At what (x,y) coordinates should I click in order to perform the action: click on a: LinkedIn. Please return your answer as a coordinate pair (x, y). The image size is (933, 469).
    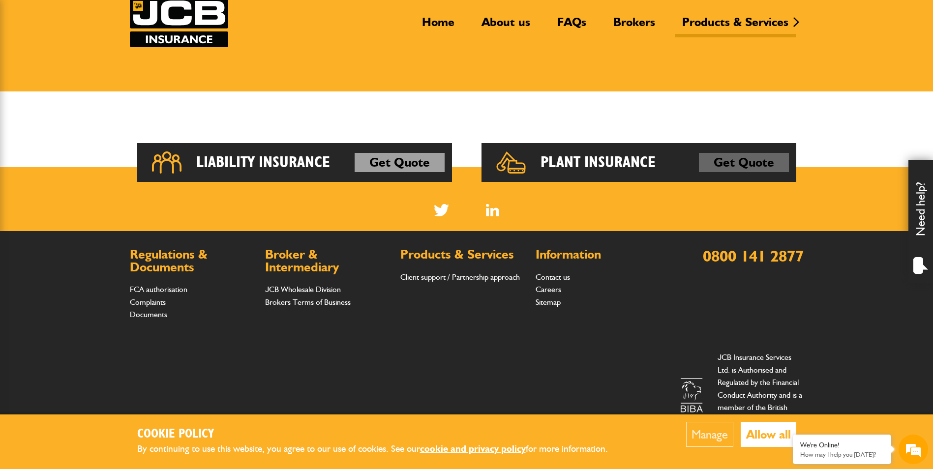
    Looking at the image, I should click on (493, 210).